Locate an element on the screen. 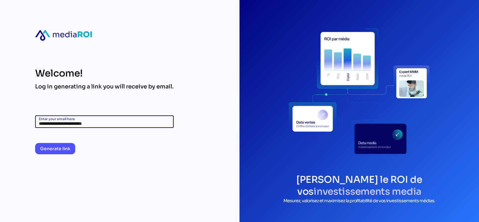  img: mediaroi is located at coordinates (63, 35).